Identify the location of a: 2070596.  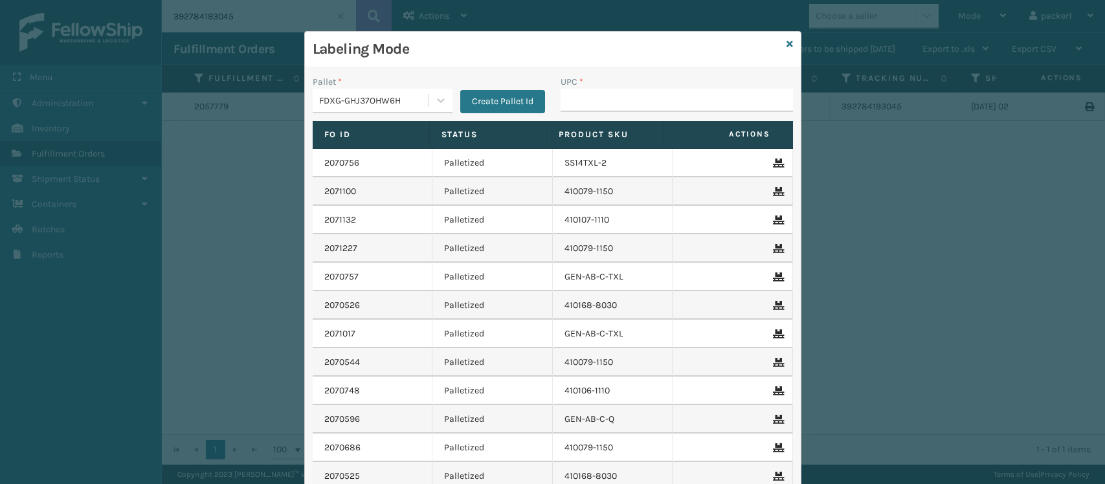
(342, 419).